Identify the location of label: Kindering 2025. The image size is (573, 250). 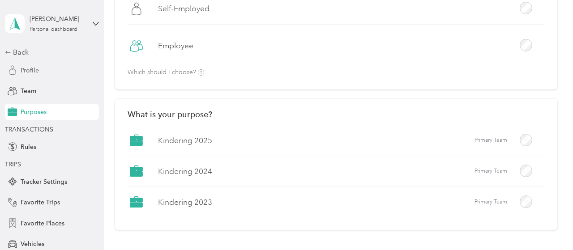
(185, 140).